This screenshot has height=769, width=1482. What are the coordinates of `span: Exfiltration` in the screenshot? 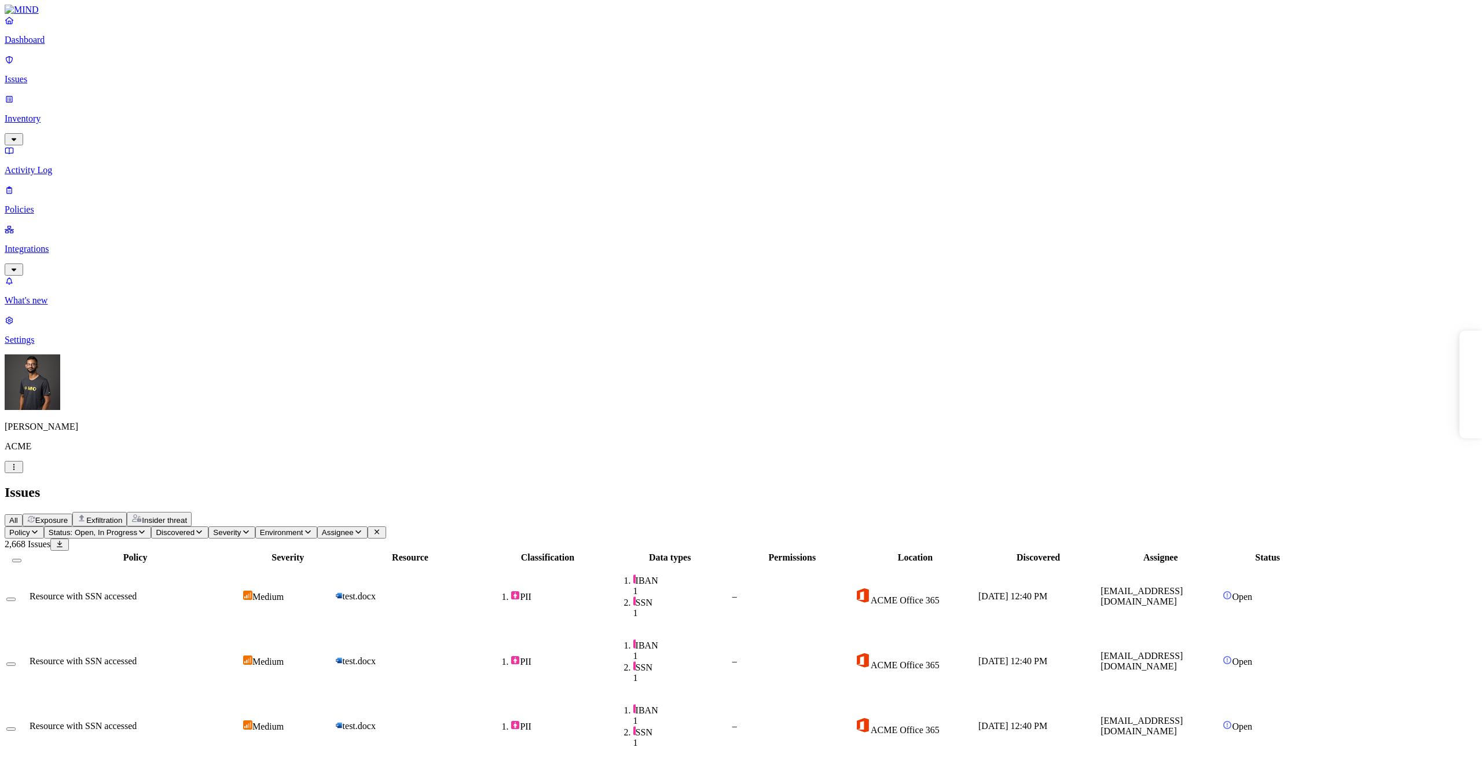 It's located at (104, 520).